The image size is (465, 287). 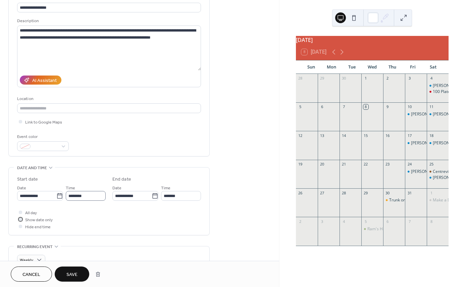 What do you see at coordinates (44, 80) in the screenshot?
I see `div: AI Assistant` at bounding box center [44, 80].